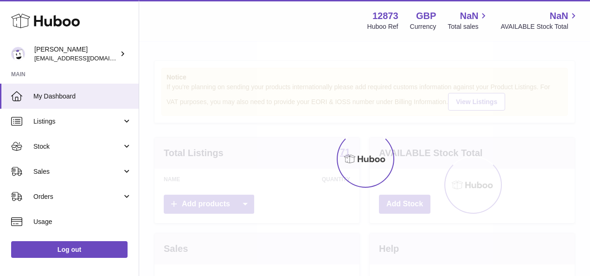  Describe the element at coordinates (83, 96) in the screenshot. I see `span: My Dashboard` at that location.